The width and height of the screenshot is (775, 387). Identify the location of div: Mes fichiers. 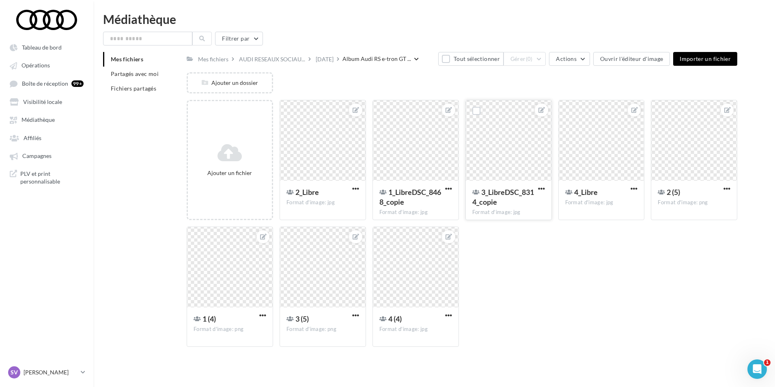
(213, 59).